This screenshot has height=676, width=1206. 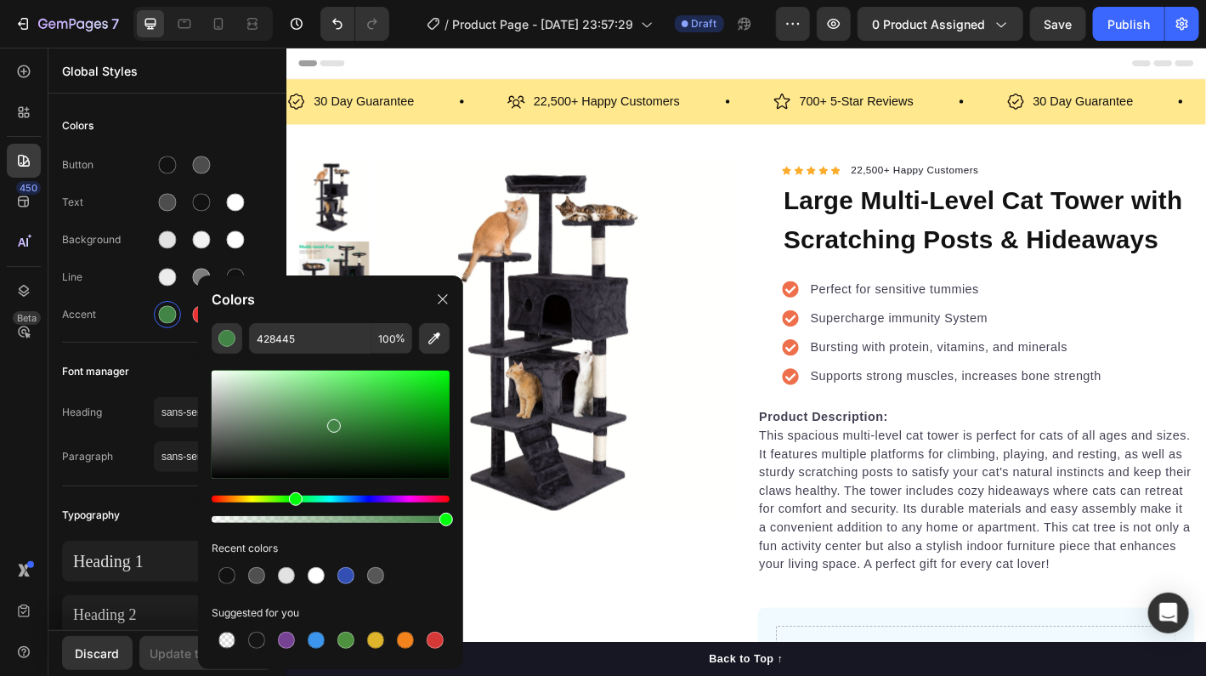 I want to click on button: 0 product assigned, so click(x=940, y=24).